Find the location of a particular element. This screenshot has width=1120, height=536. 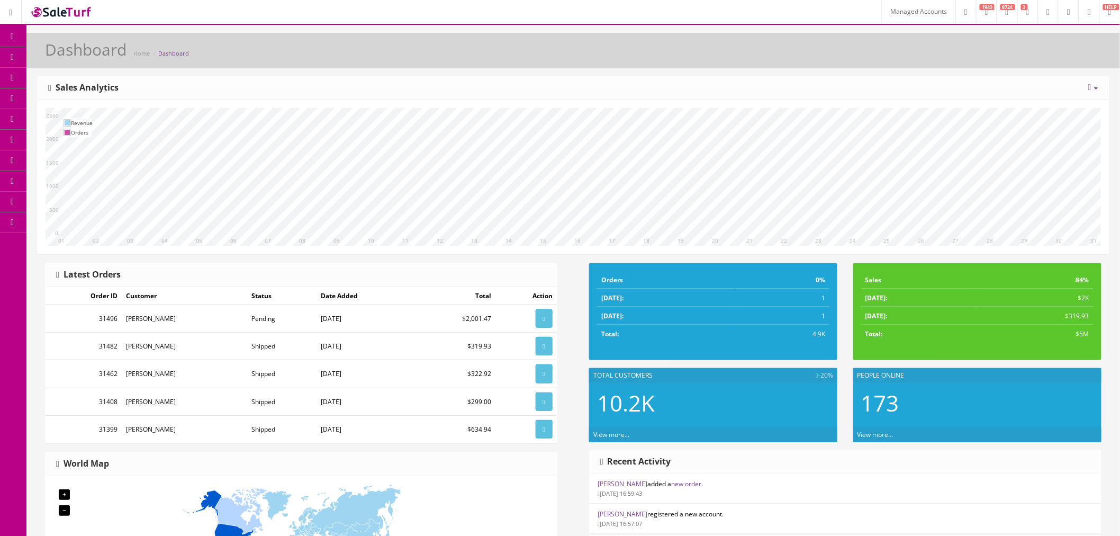

span: 3 is located at coordinates (1024, 7).